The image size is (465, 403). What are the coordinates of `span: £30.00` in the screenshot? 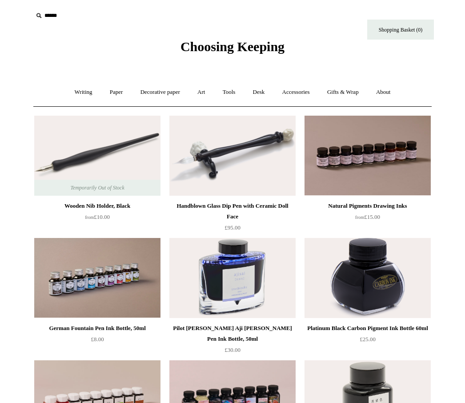 It's located at (233, 350).